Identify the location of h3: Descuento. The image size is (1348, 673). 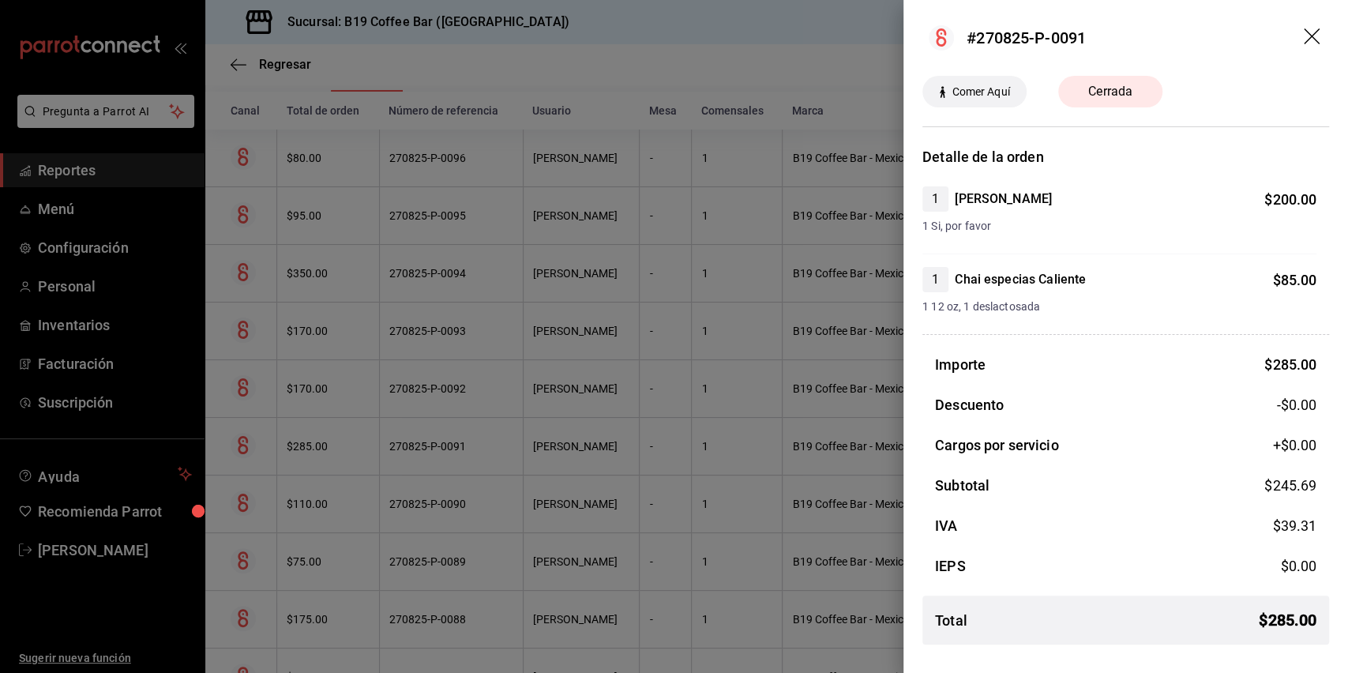
(969, 404).